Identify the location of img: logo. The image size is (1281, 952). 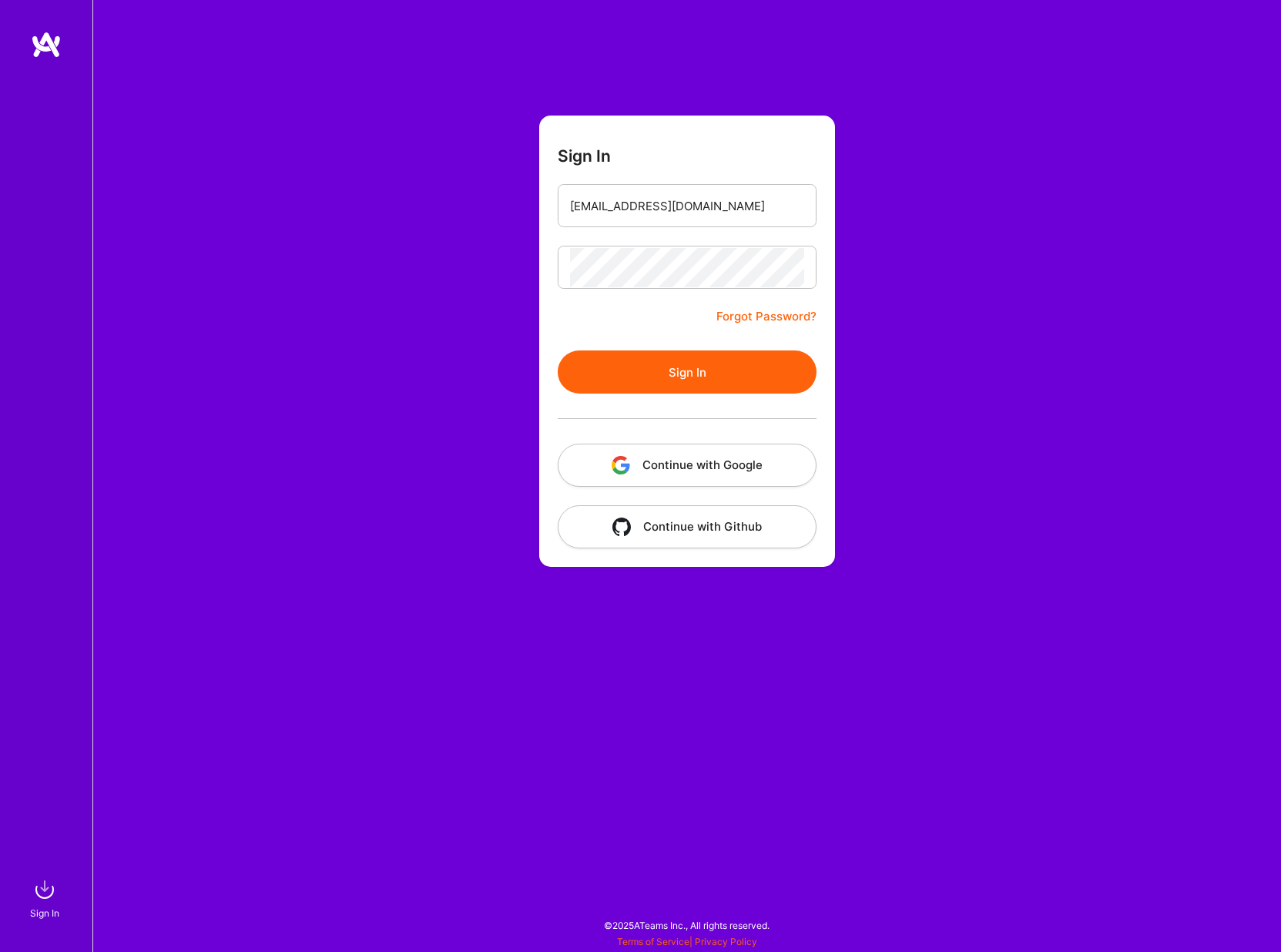
(46, 45).